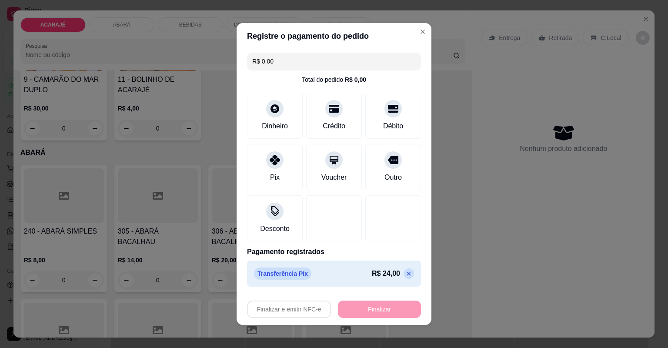 The width and height of the screenshot is (668, 348). Describe the element at coordinates (355, 80) in the screenshot. I see `div: R$ 0,00` at that location.